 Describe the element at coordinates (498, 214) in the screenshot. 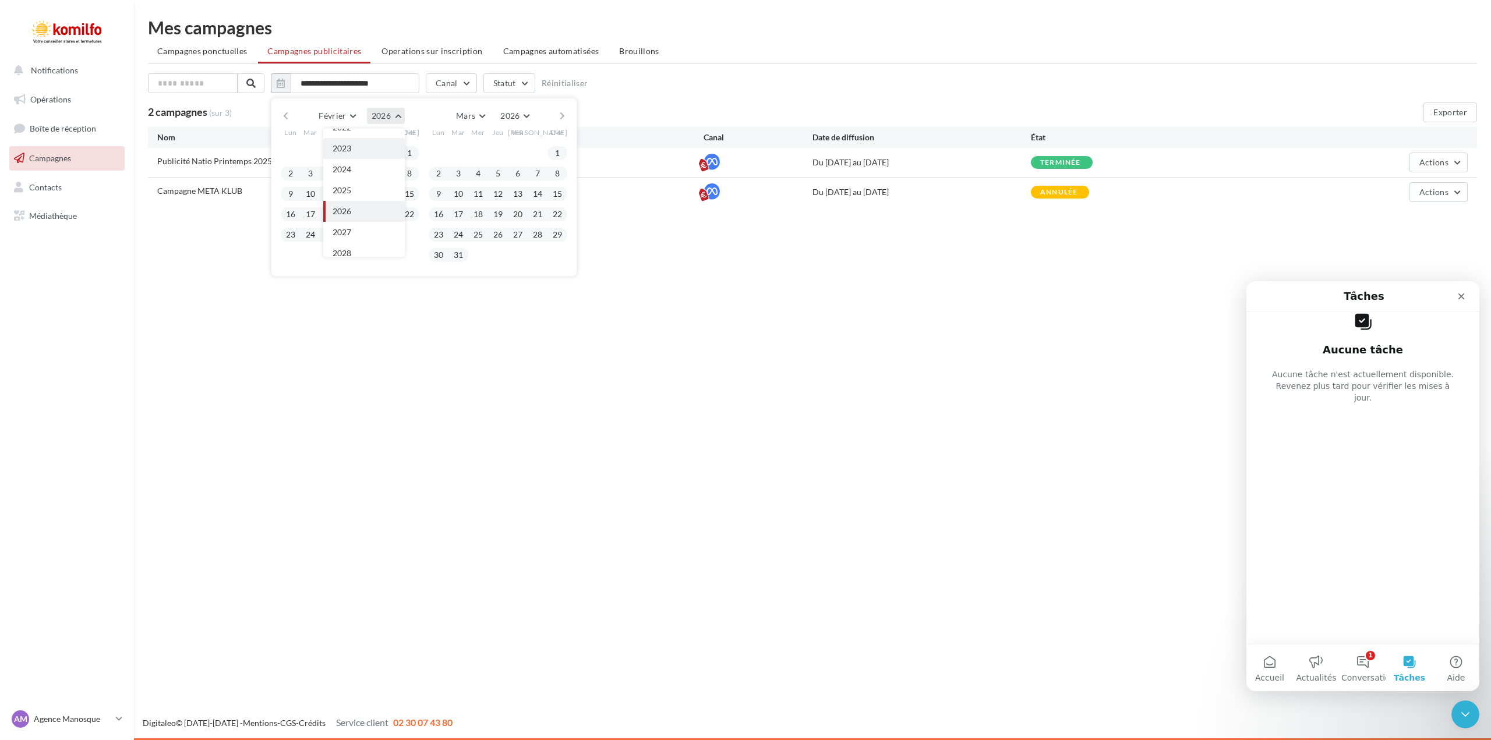

I see `button: 19` at that location.